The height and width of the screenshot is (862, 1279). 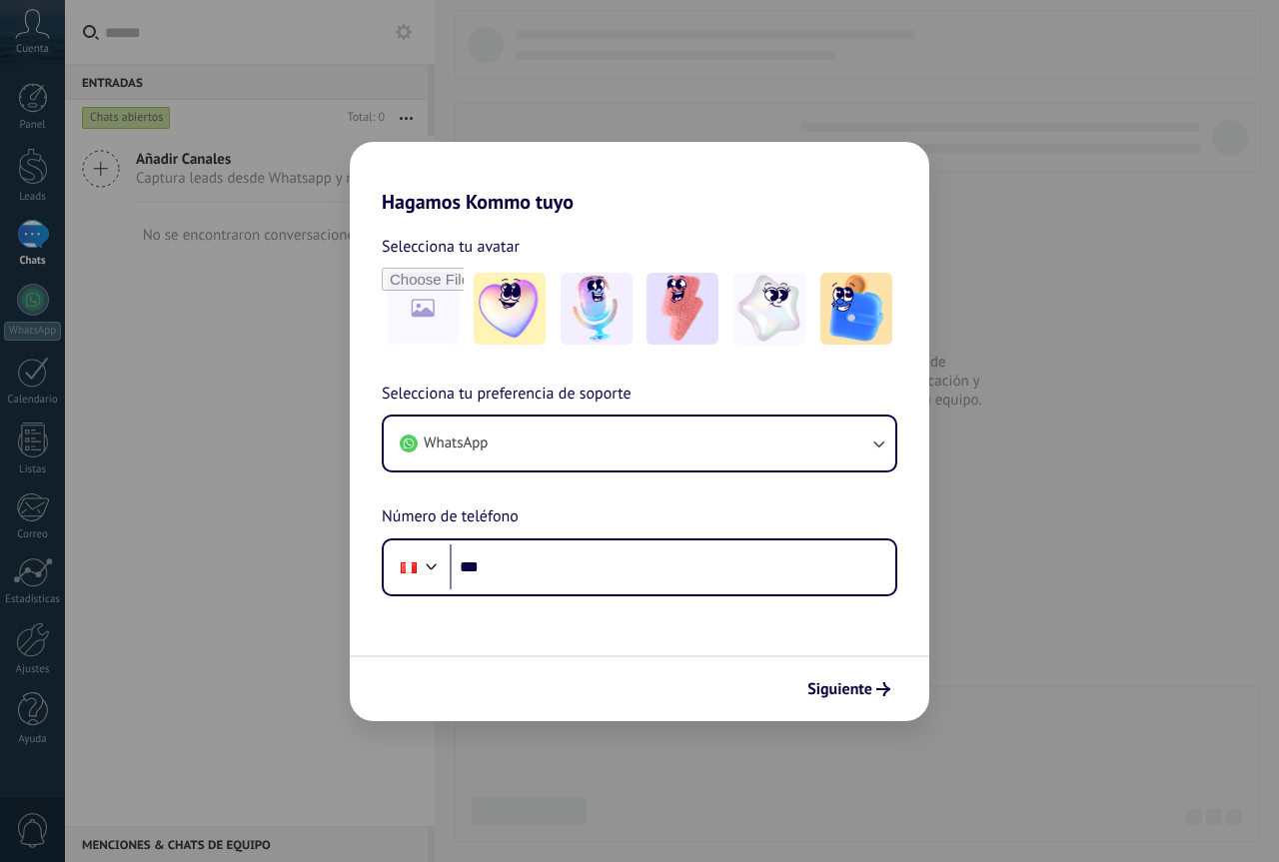 I want to click on img: -4.jpeg, so click(x=769, y=309).